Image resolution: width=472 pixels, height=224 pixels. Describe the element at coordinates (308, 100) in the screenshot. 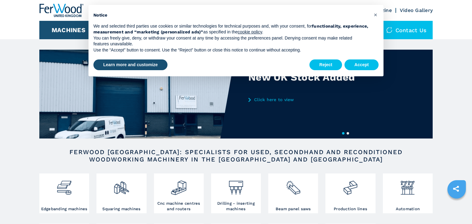

I see `a: Click here to view` at that location.